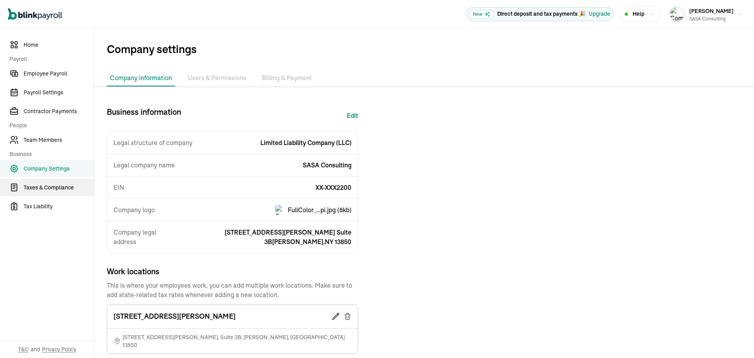 This screenshot has width=754, height=358. What do you see at coordinates (287, 78) in the screenshot?
I see `li: Billing & Payment` at bounding box center [287, 78].